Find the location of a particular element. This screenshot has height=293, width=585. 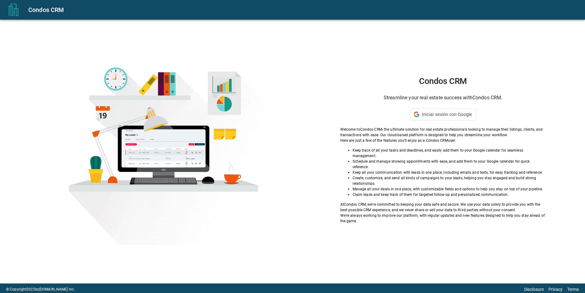

span: Iniciar sesión con Google is located at coordinates (447, 114).